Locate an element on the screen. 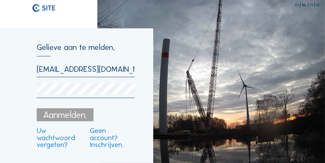 The height and width of the screenshot is (163, 325). img: C-SITE logo is located at coordinates (44, 8).